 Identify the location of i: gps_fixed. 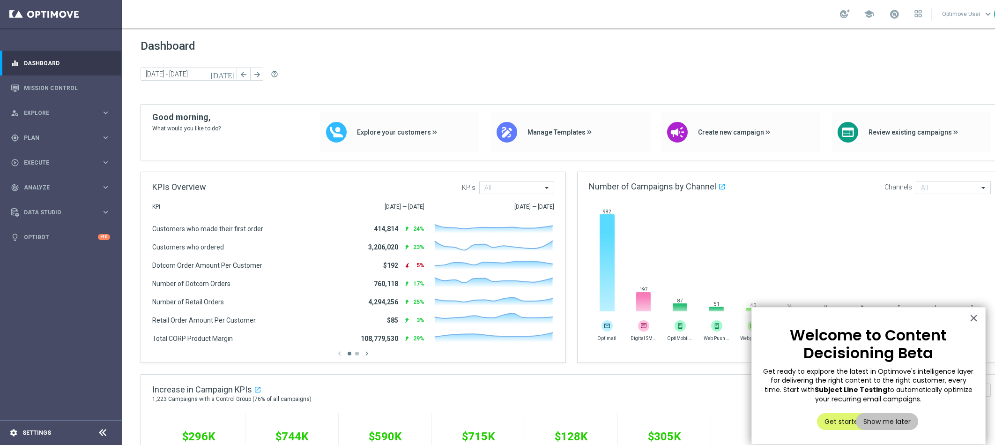
(15, 138).